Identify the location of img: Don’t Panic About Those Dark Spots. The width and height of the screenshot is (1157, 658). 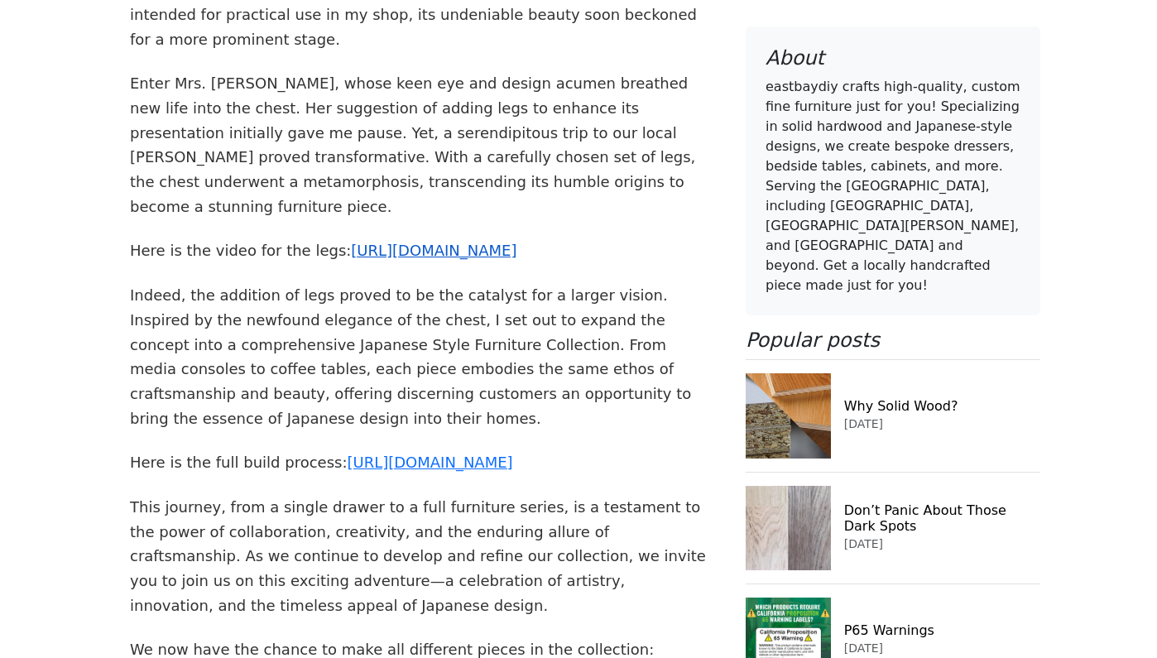
(788, 527).